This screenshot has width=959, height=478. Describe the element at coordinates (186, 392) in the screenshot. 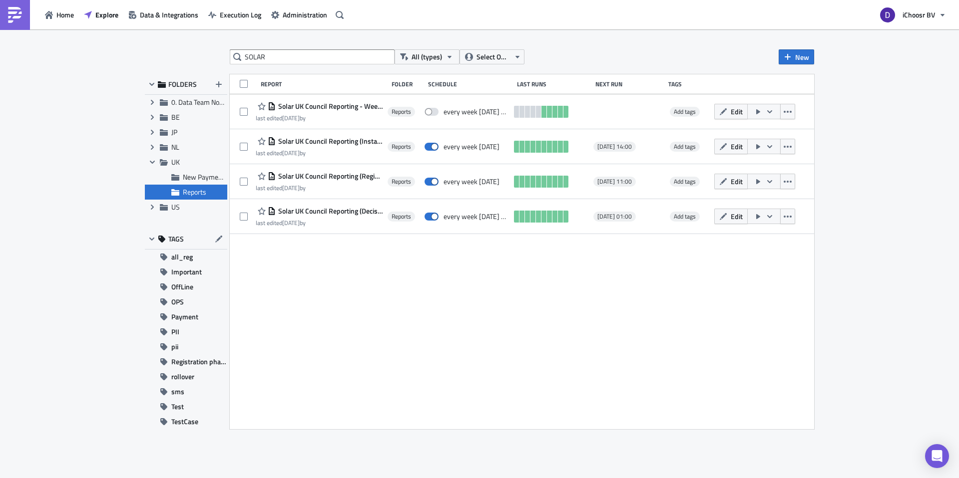

I see `button: sms` at that location.